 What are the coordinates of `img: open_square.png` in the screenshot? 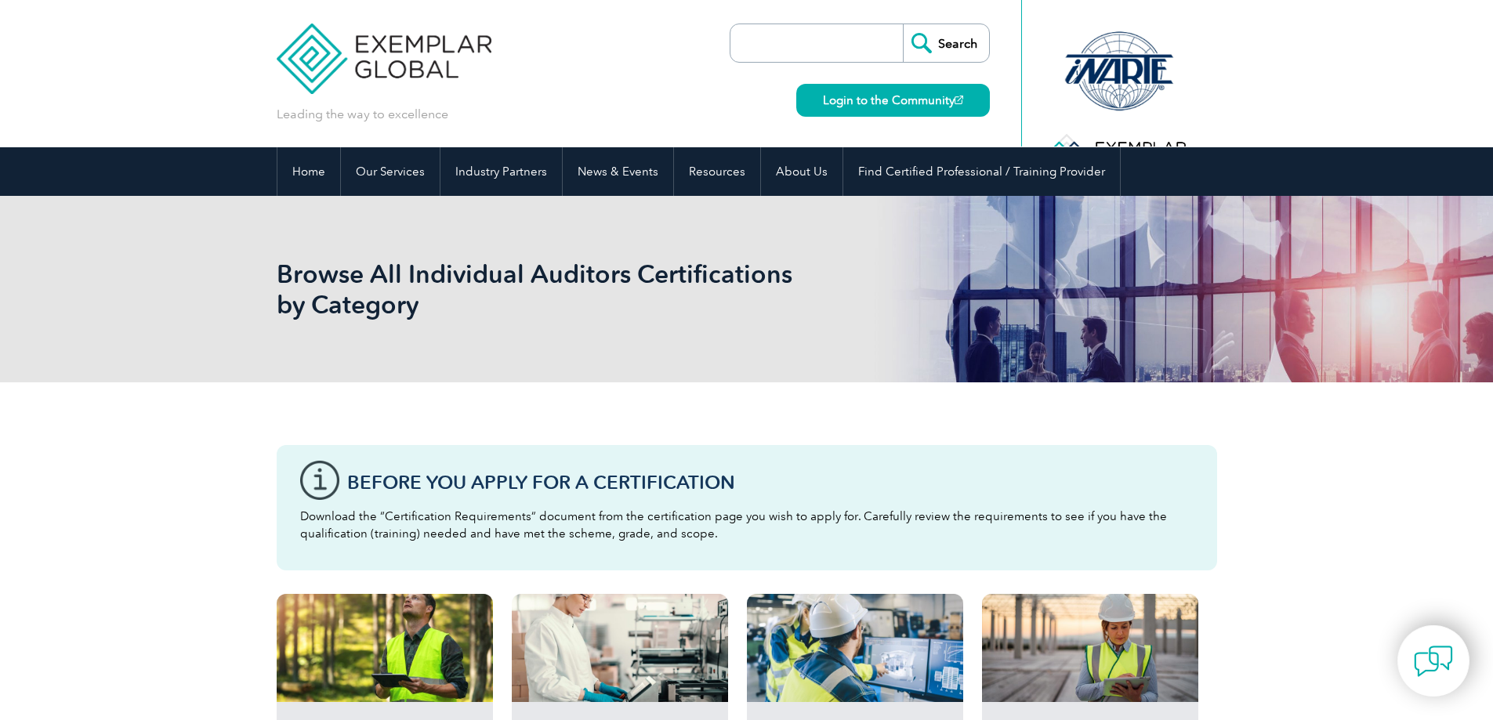 It's located at (959, 100).